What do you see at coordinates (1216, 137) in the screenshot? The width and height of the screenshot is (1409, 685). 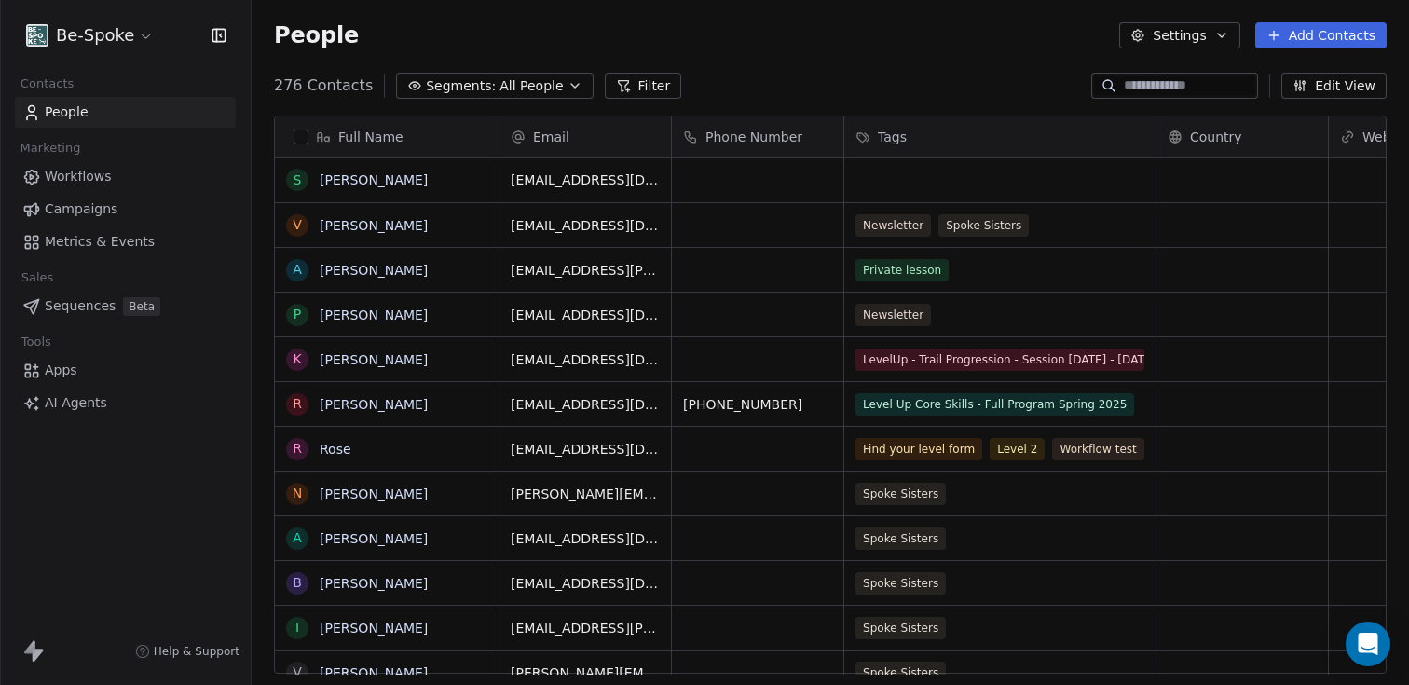 I see `span: Country` at bounding box center [1216, 137].